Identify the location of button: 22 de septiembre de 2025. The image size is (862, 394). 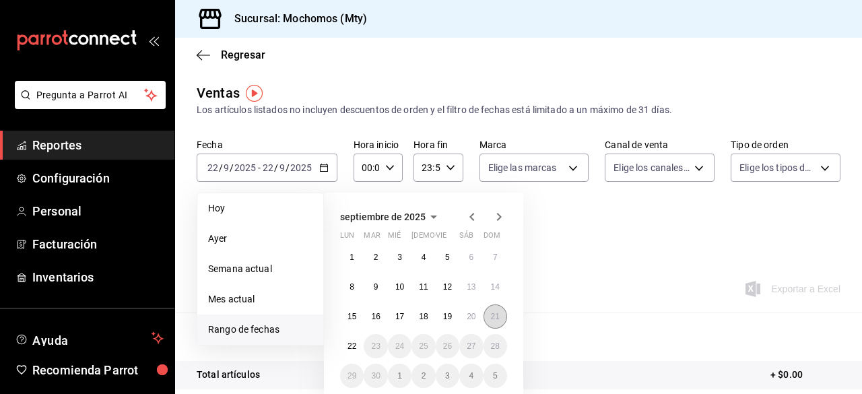
(352, 346).